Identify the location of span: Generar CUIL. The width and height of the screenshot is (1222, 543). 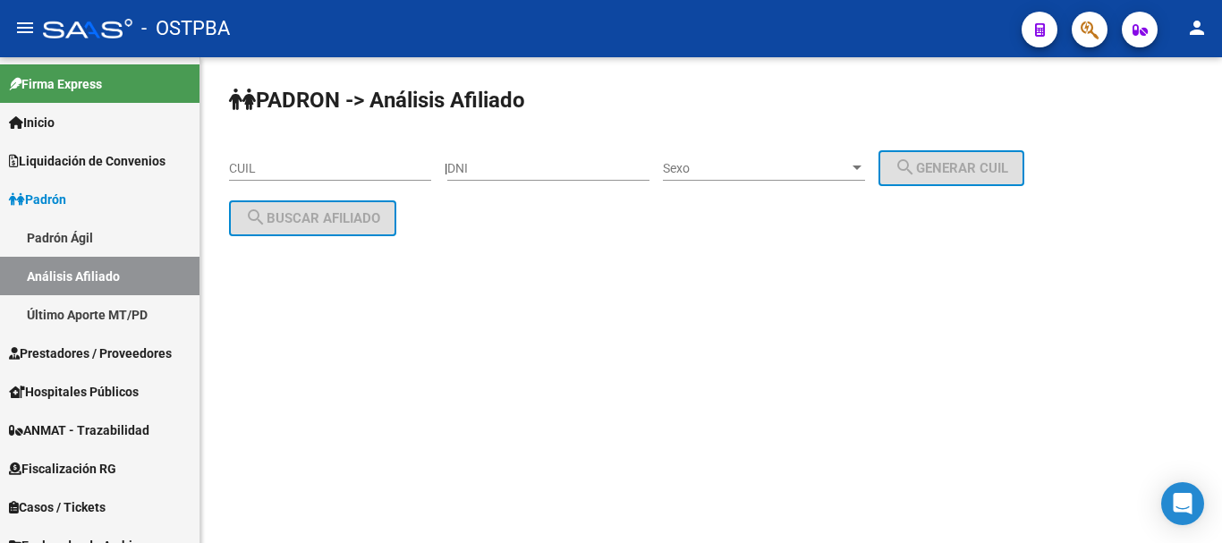
(951, 168).